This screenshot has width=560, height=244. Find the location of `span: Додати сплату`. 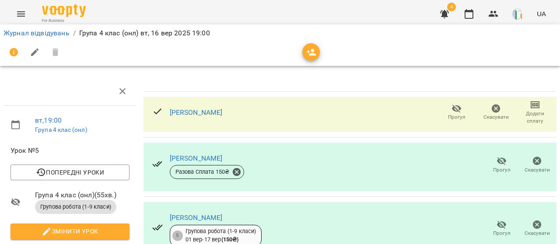

span: Додати сплату is located at coordinates (535, 118).